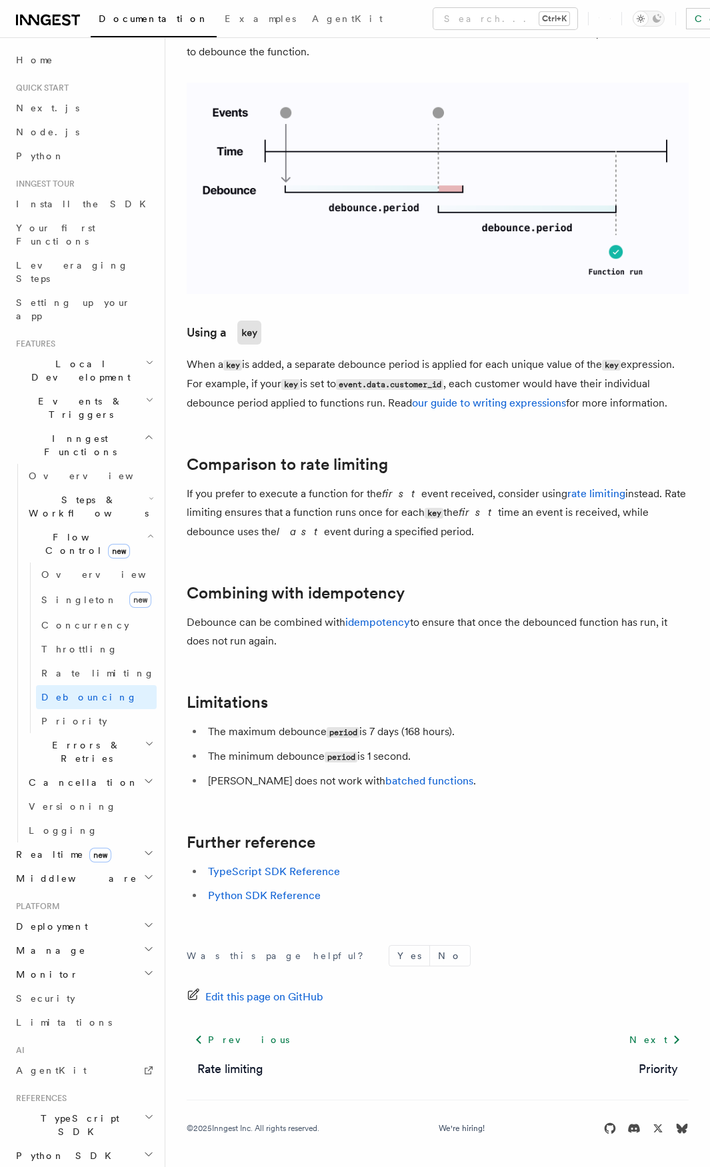 The width and height of the screenshot is (710, 1167). What do you see at coordinates (74, 721) in the screenshot?
I see `span: Priority` at bounding box center [74, 721].